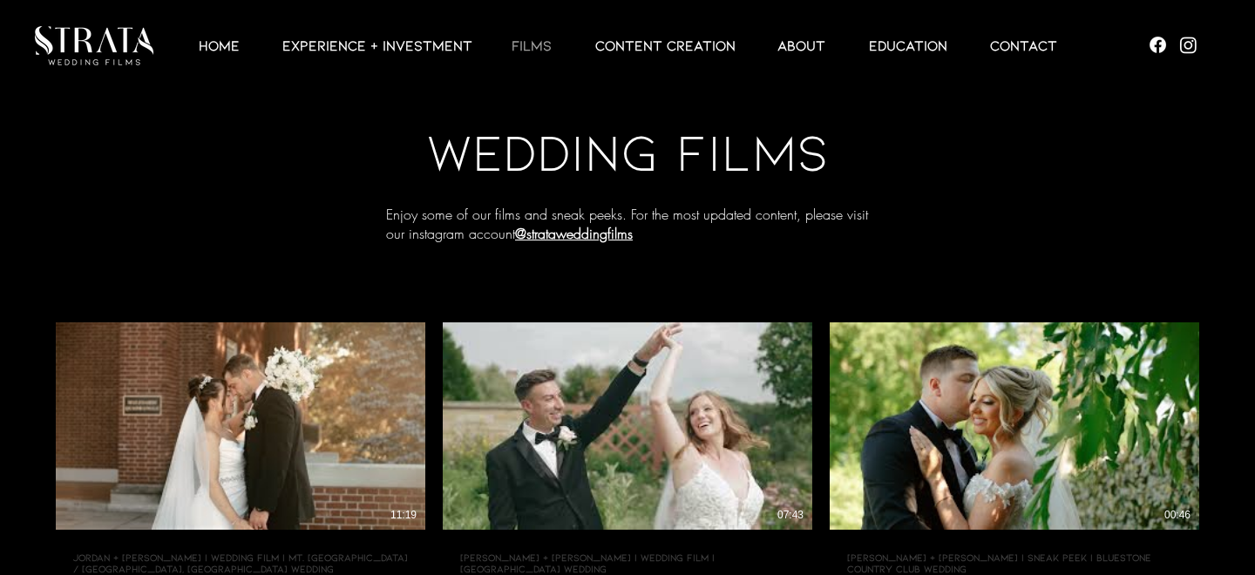  What do you see at coordinates (94, 45) in the screenshot?
I see `img: LUX STRATA TEST_edited.png` at bounding box center [94, 45].